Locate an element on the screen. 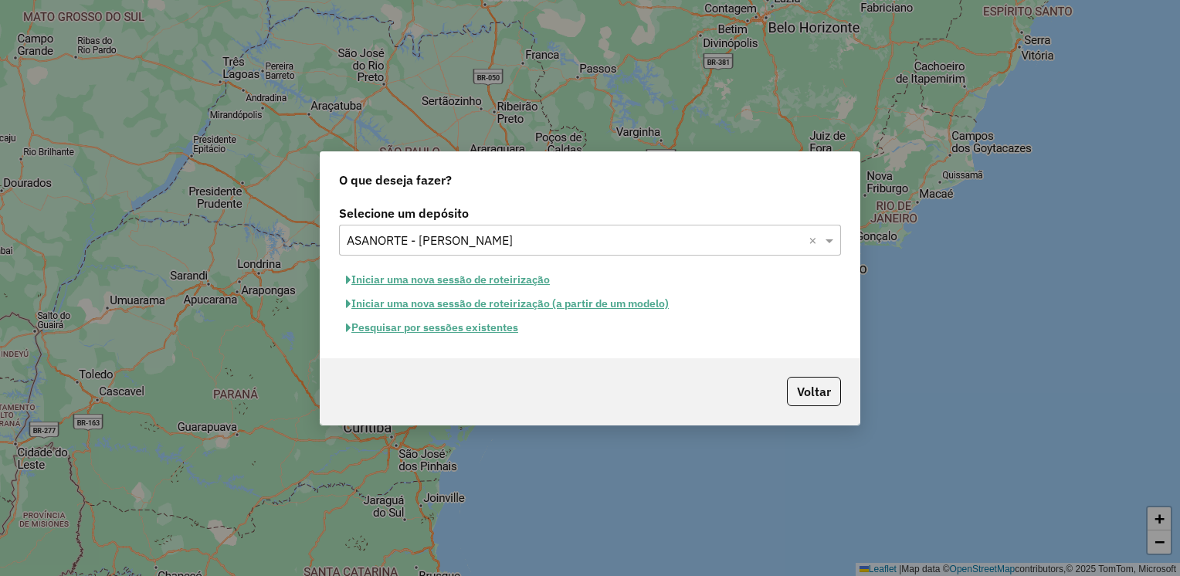 Image resolution: width=1180 pixels, height=576 pixels. span: Clear all is located at coordinates (814, 240).